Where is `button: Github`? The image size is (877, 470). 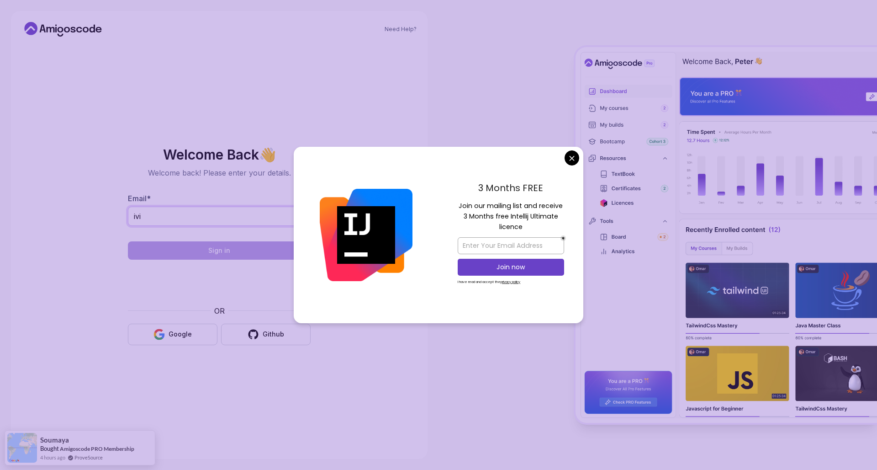 button: Github is located at coordinates (266, 334).